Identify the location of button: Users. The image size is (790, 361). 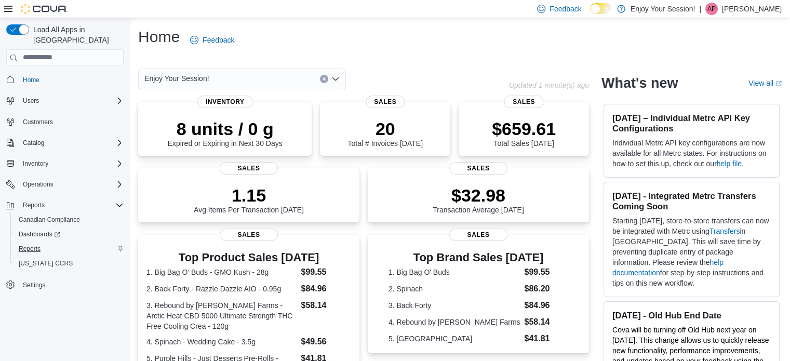
(31, 101).